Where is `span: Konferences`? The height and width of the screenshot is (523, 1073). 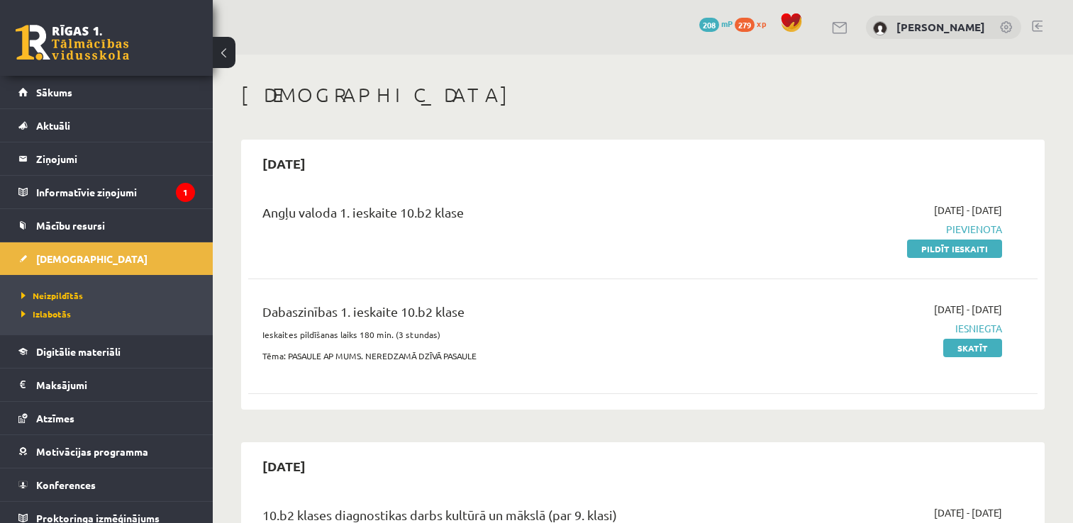 span: Konferences is located at coordinates (66, 485).